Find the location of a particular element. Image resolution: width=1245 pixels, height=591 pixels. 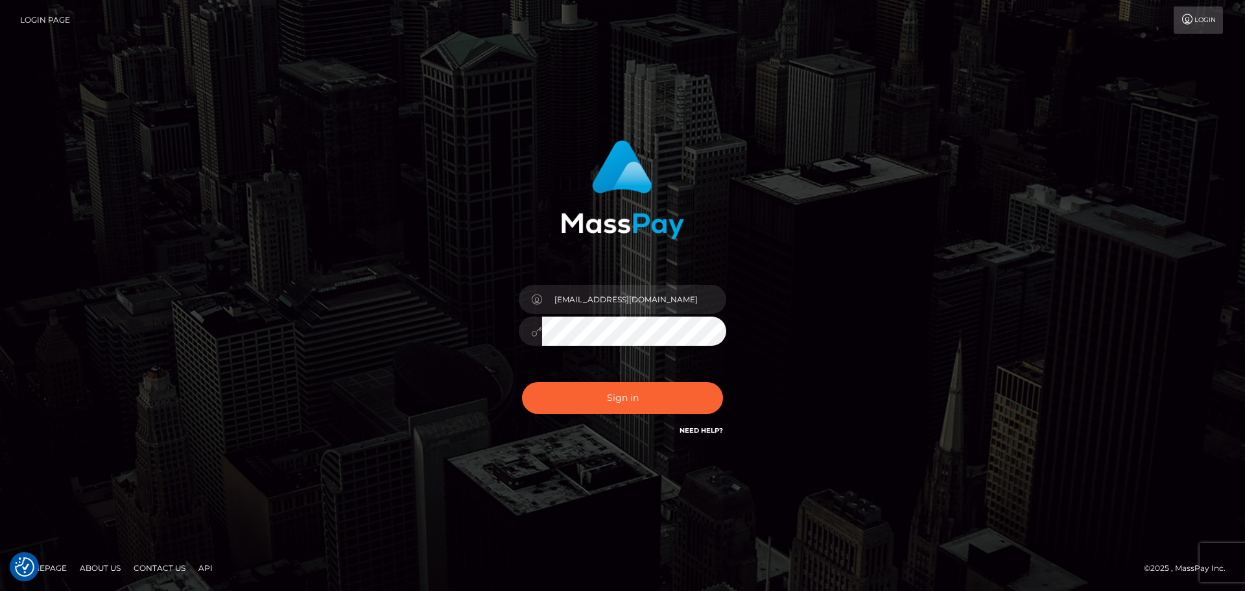

a: Contact Us is located at coordinates (159, 567).